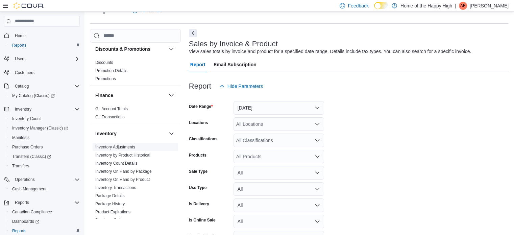 The width and height of the screenshot is (514, 235). What do you see at coordinates (198, 123) in the screenshot?
I see `label: Locations` at bounding box center [198, 123].